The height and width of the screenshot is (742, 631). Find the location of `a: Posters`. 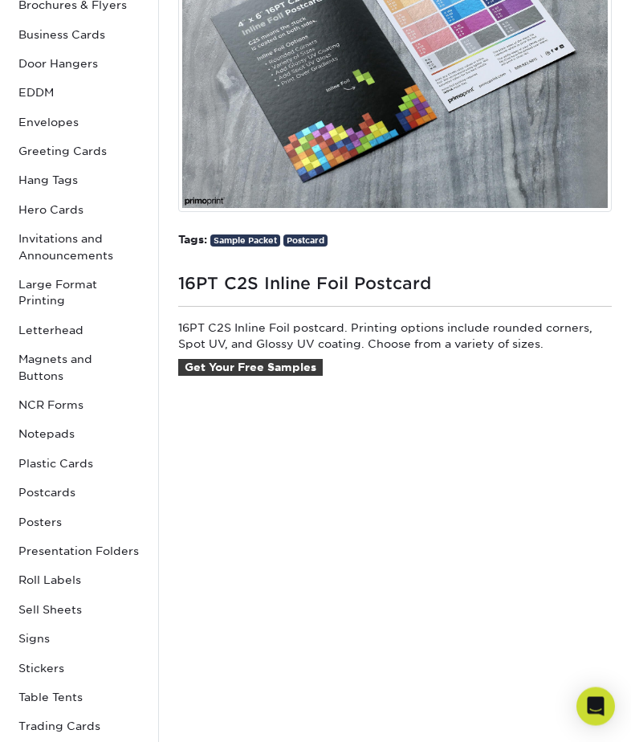

a: Posters is located at coordinates (79, 523).